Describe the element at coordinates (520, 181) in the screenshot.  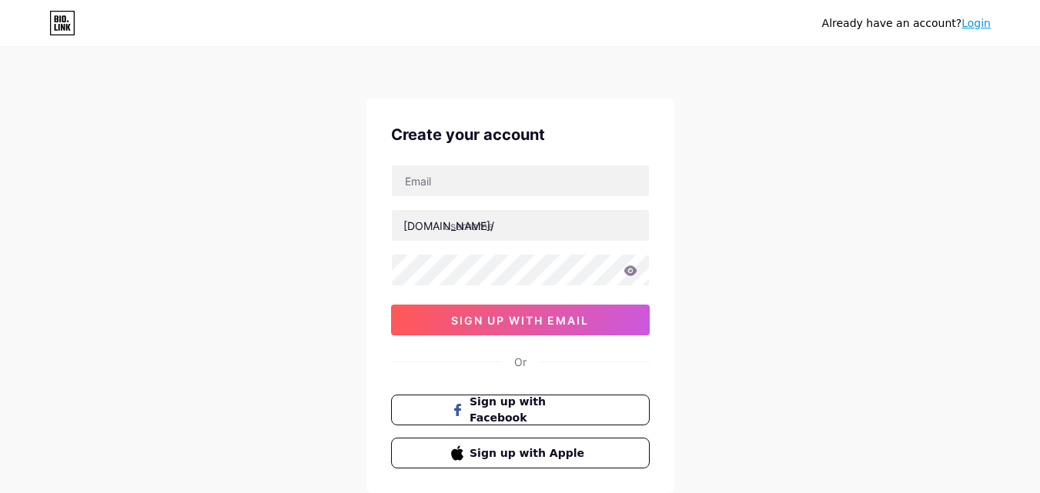
I see `input: Email` at that location.